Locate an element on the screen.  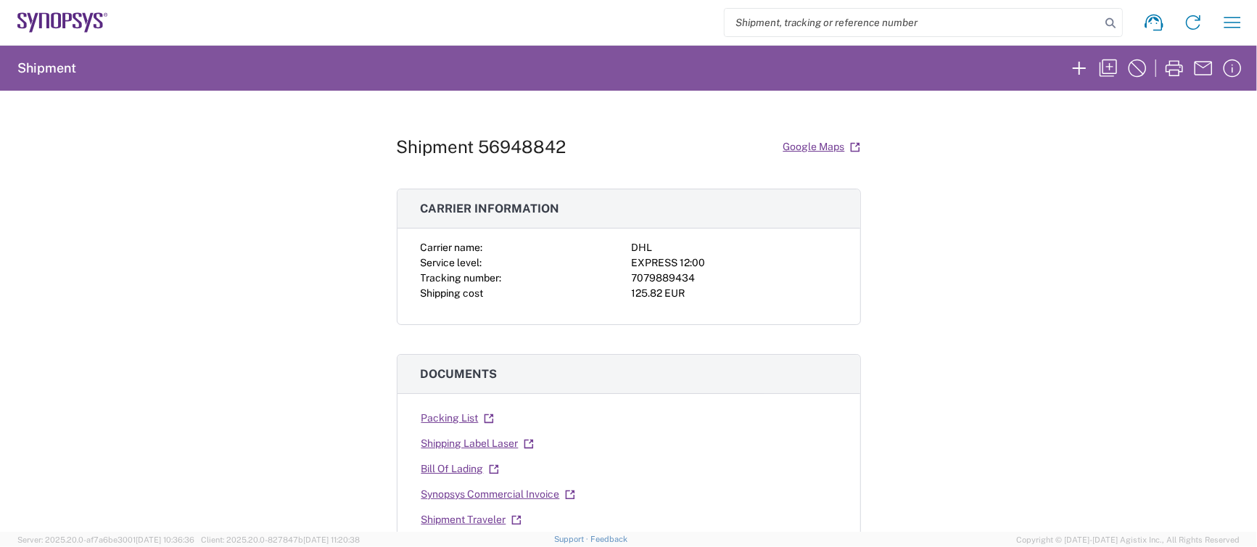
a: Shipment Traveler is located at coordinates (471, 519).